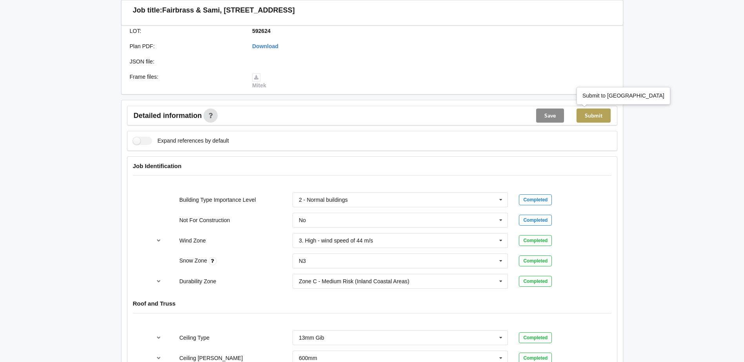 The image size is (744, 362). What do you see at coordinates (354, 282) in the screenshot?
I see `div: Zone C - Medium Risk (Inland Coastal Areas)` at bounding box center [354, 282].